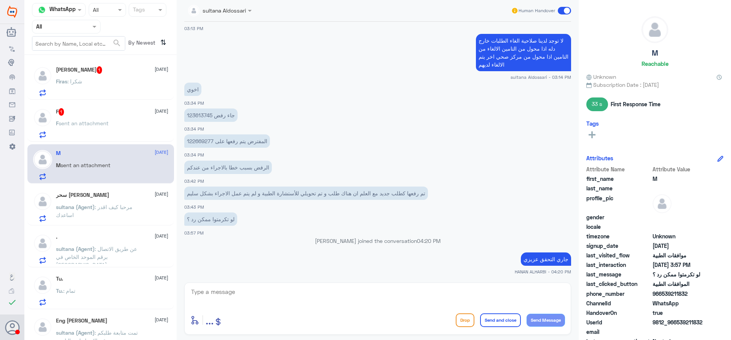 The height and width of the screenshot is (340, 731). What do you see at coordinates (117, 43) in the screenshot?
I see `span: search` at bounding box center [117, 43].